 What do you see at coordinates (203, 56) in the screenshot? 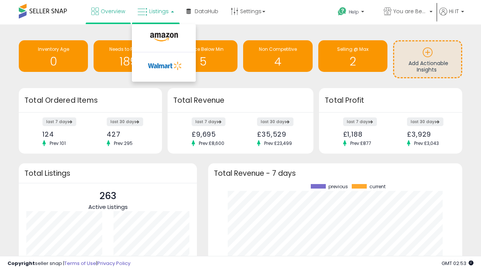
I see `a: BB Price Below Min 5` at bounding box center [203, 56].